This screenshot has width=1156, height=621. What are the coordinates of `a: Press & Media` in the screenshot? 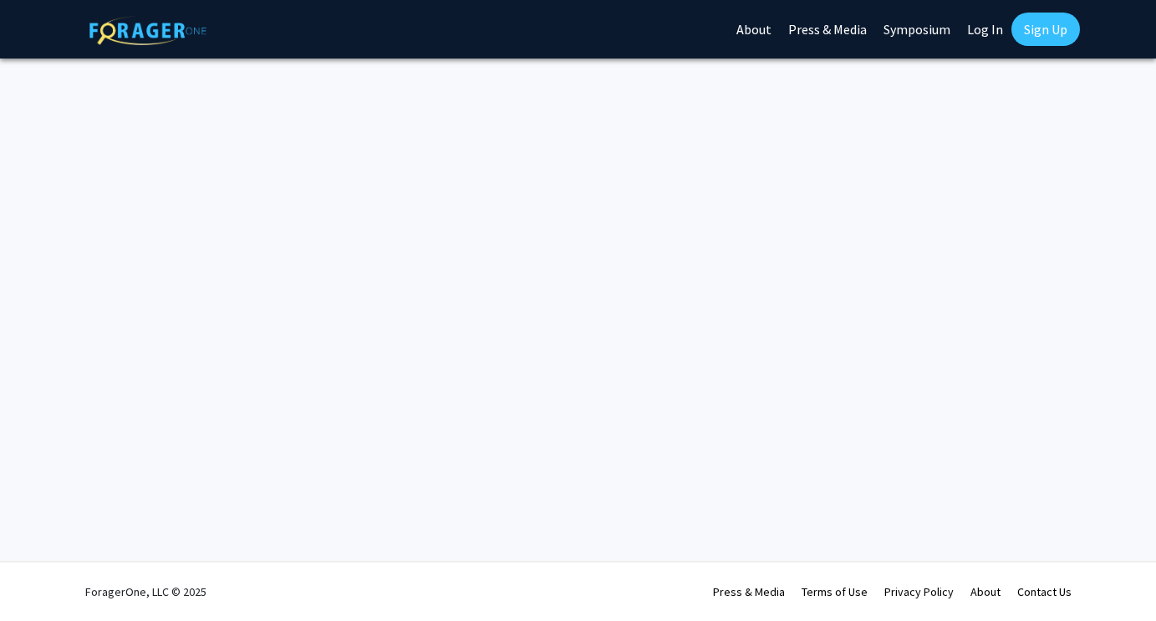 It's located at (749, 592).